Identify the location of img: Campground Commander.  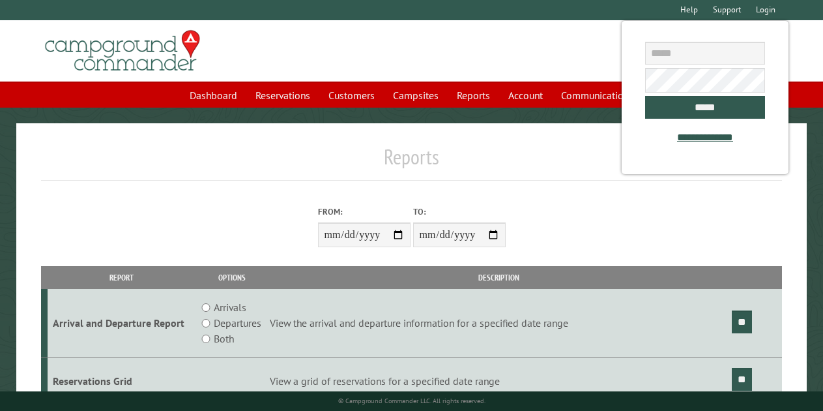
(123, 51).